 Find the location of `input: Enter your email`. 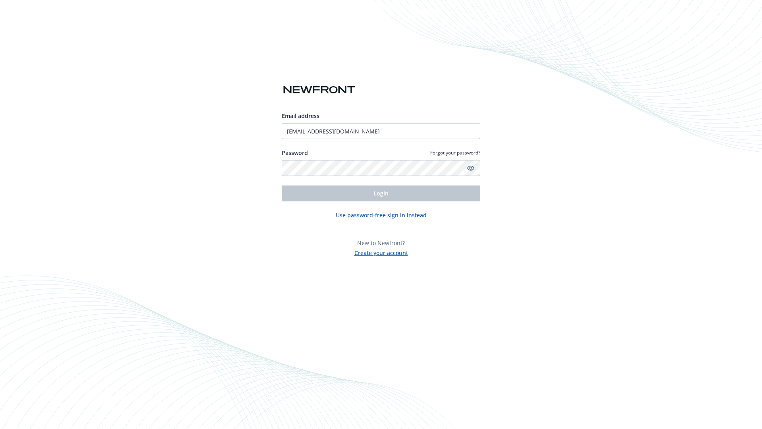

input: Enter your email is located at coordinates (381, 131).